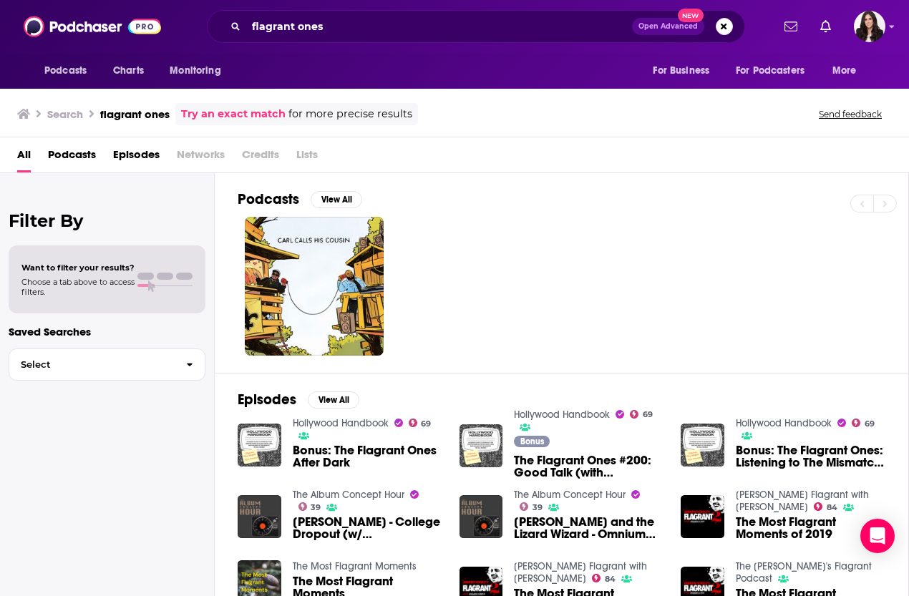 The width and height of the screenshot is (909, 596). Describe the element at coordinates (804, 573) in the screenshot. I see `a: The Andrew's Flagrant Podcast` at that location.